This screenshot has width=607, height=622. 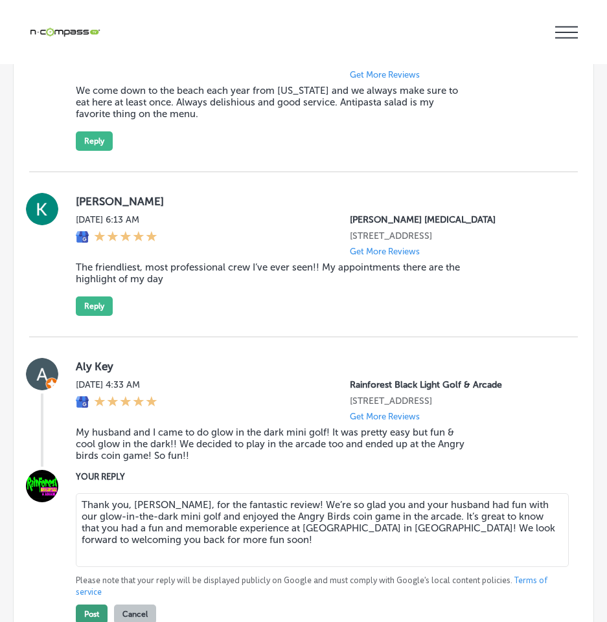 What do you see at coordinates (316, 587) in the screenshot?
I see `p: Please note that your reply will be displayed publicly on Google and must comply with Google's lo...` at bounding box center [316, 587].